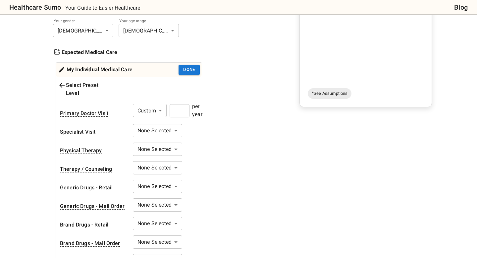  I want to click on h6: Healthcare Sumo, so click(35, 7).